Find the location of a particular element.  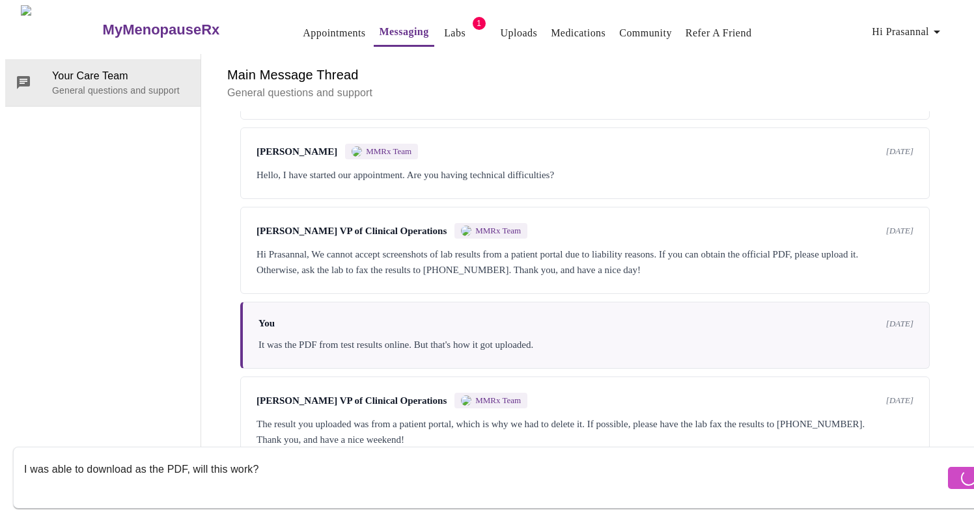

h6: Main Message Thread is located at coordinates (584, 75).